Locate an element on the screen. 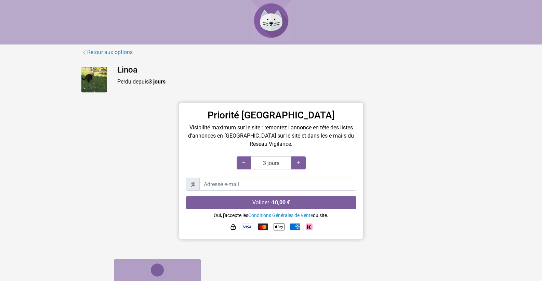 The image size is (542, 281). a: Conditions Générales de Vente is located at coordinates (280, 215).